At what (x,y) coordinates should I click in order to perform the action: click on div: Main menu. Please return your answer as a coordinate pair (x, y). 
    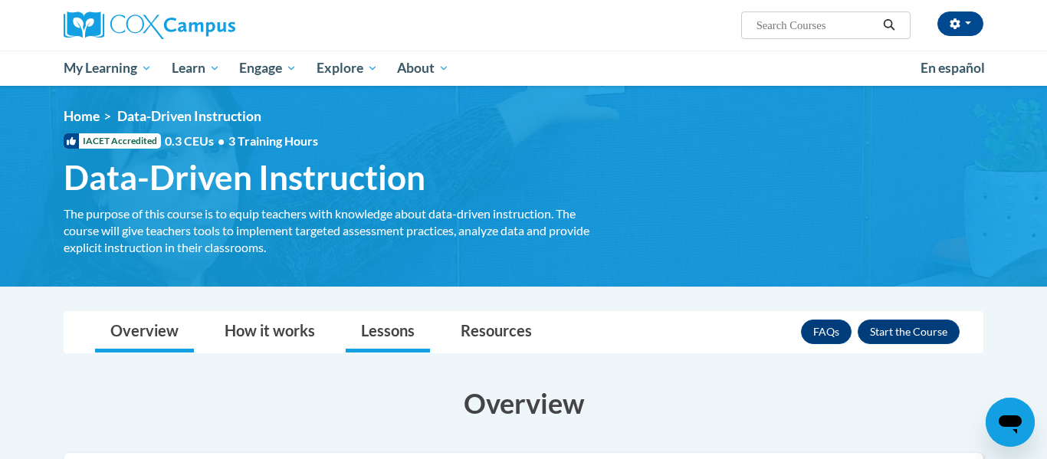
    Looking at the image, I should click on (524, 68).